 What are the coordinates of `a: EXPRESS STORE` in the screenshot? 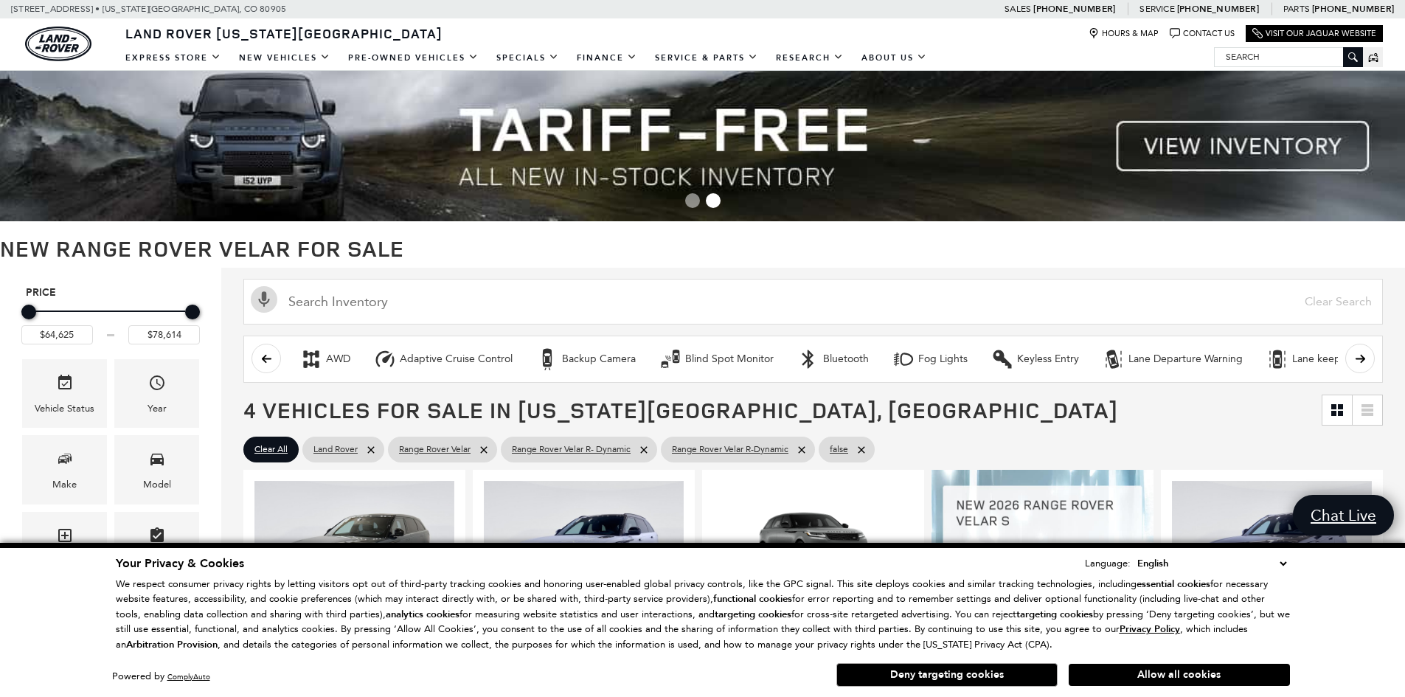 It's located at (173, 58).